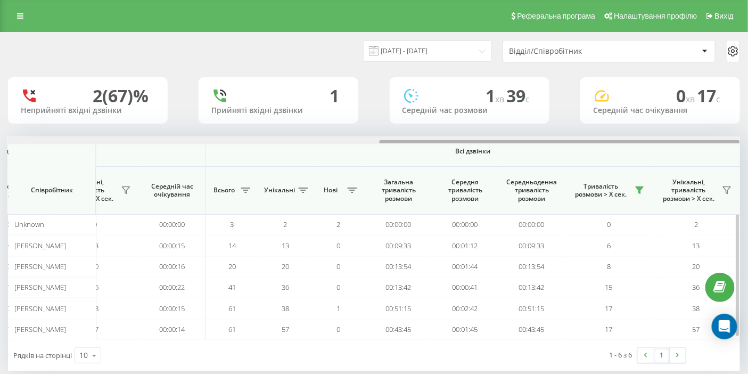 The width and height of the screenshot is (748, 374). Describe the element at coordinates (52, 190) in the screenshot. I see `span: Співробітник` at that location.